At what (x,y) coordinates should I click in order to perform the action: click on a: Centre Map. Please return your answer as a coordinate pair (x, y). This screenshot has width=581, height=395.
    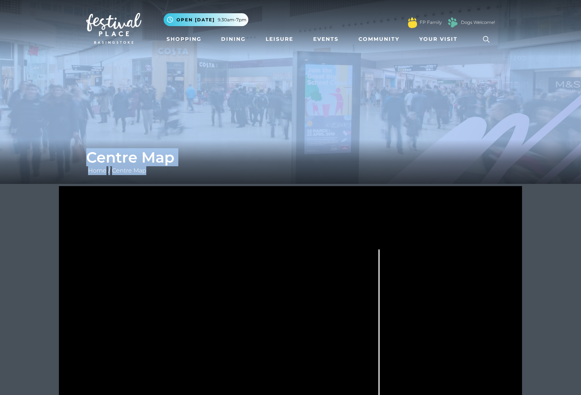
    Looking at the image, I should click on (129, 170).